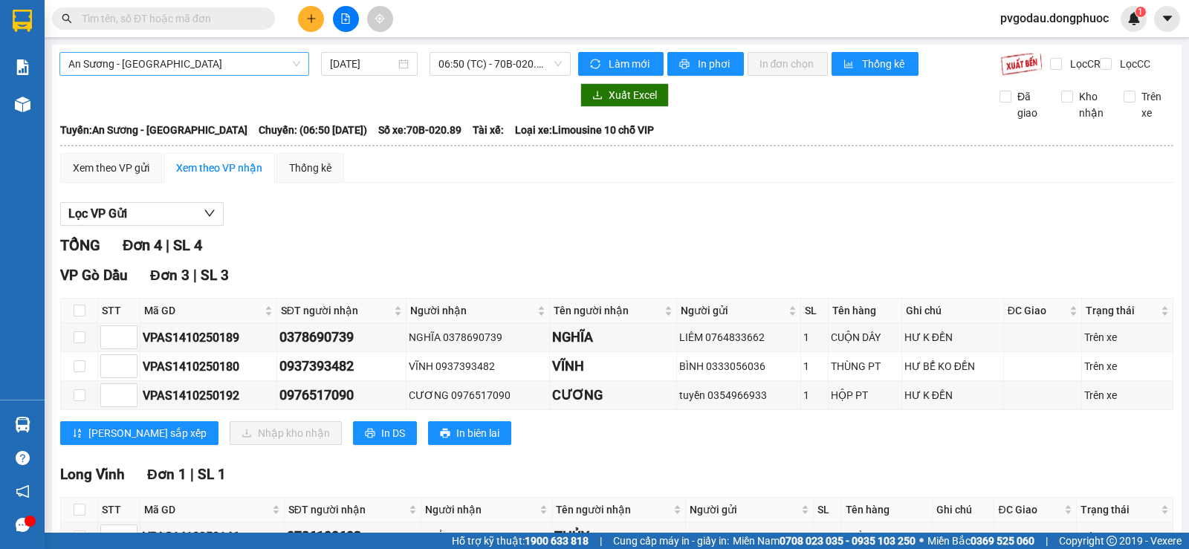 The width and height of the screenshot is (1189, 549). What do you see at coordinates (212, 536) in the screenshot?
I see `div: VPAS1410250146` at bounding box center [212, 536].